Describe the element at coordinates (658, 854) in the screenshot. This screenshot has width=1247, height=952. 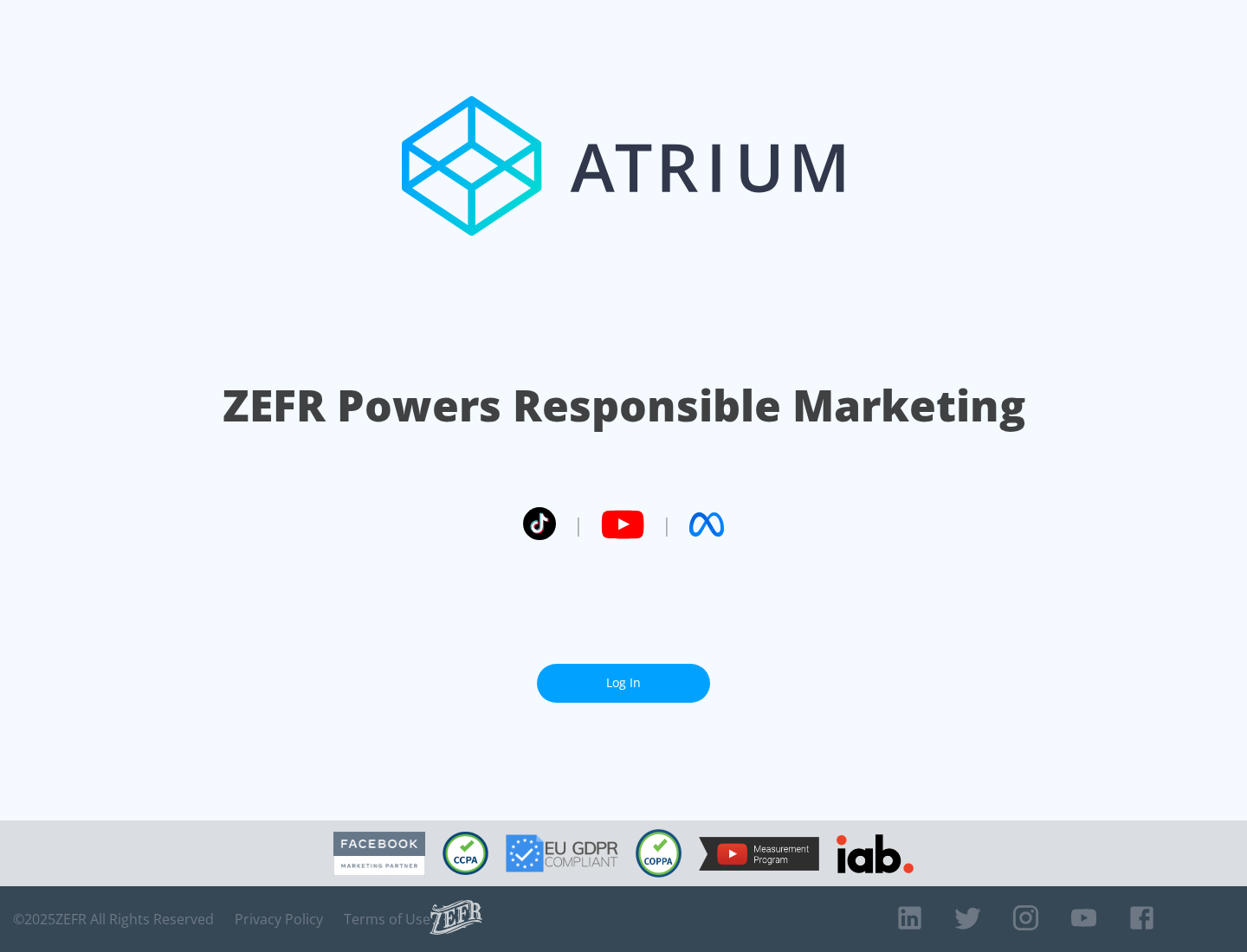
I see `img: COPPA Compliant` at that location.